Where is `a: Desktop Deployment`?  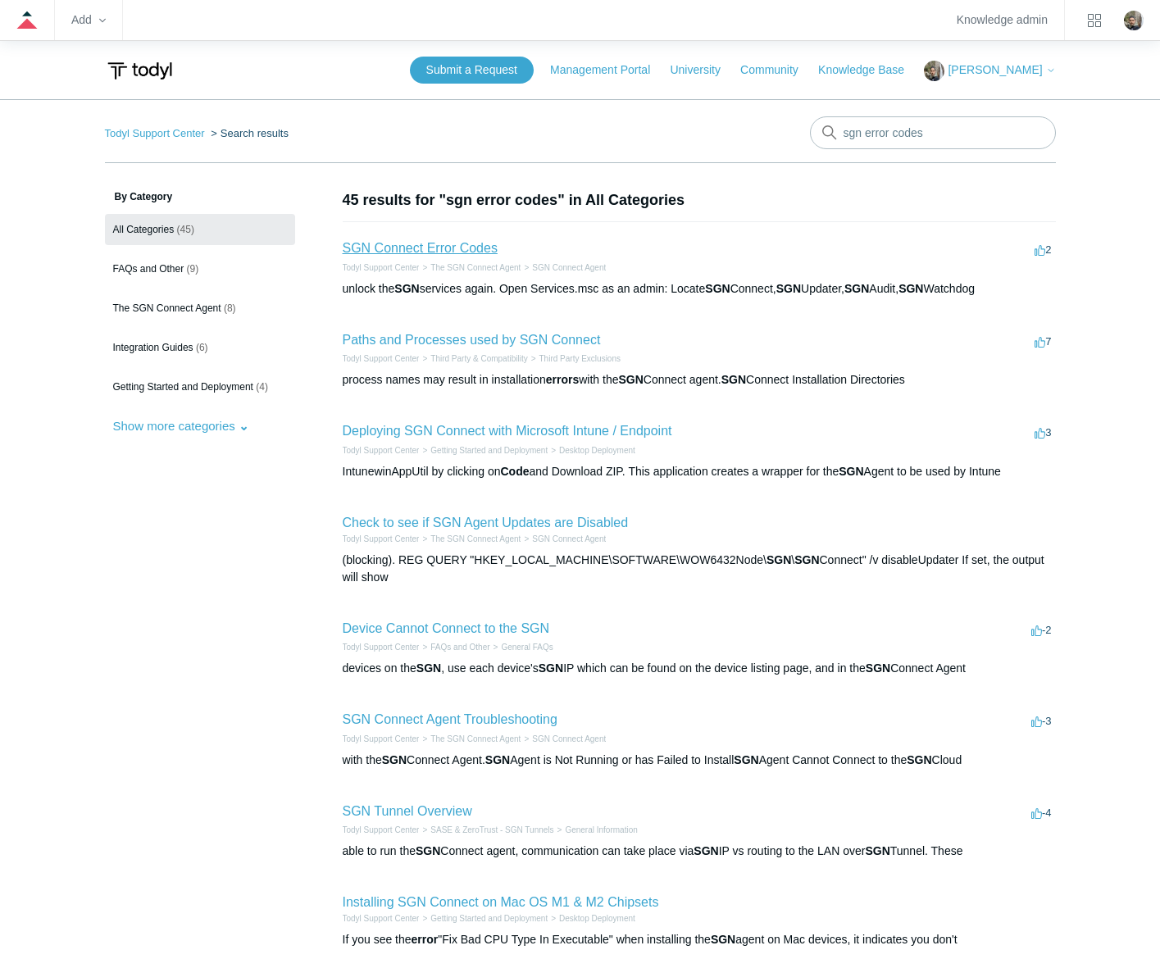
a: Desktop Deployment is located at coordinates (597, 918).